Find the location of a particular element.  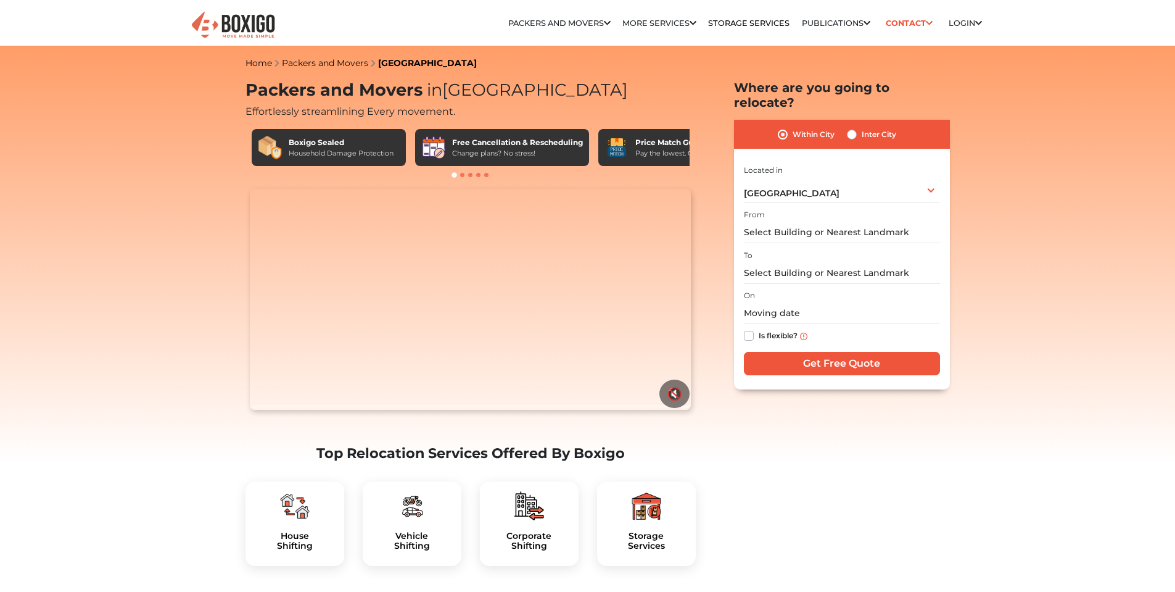

a: Storage Services is located at coordinates (749, 23).